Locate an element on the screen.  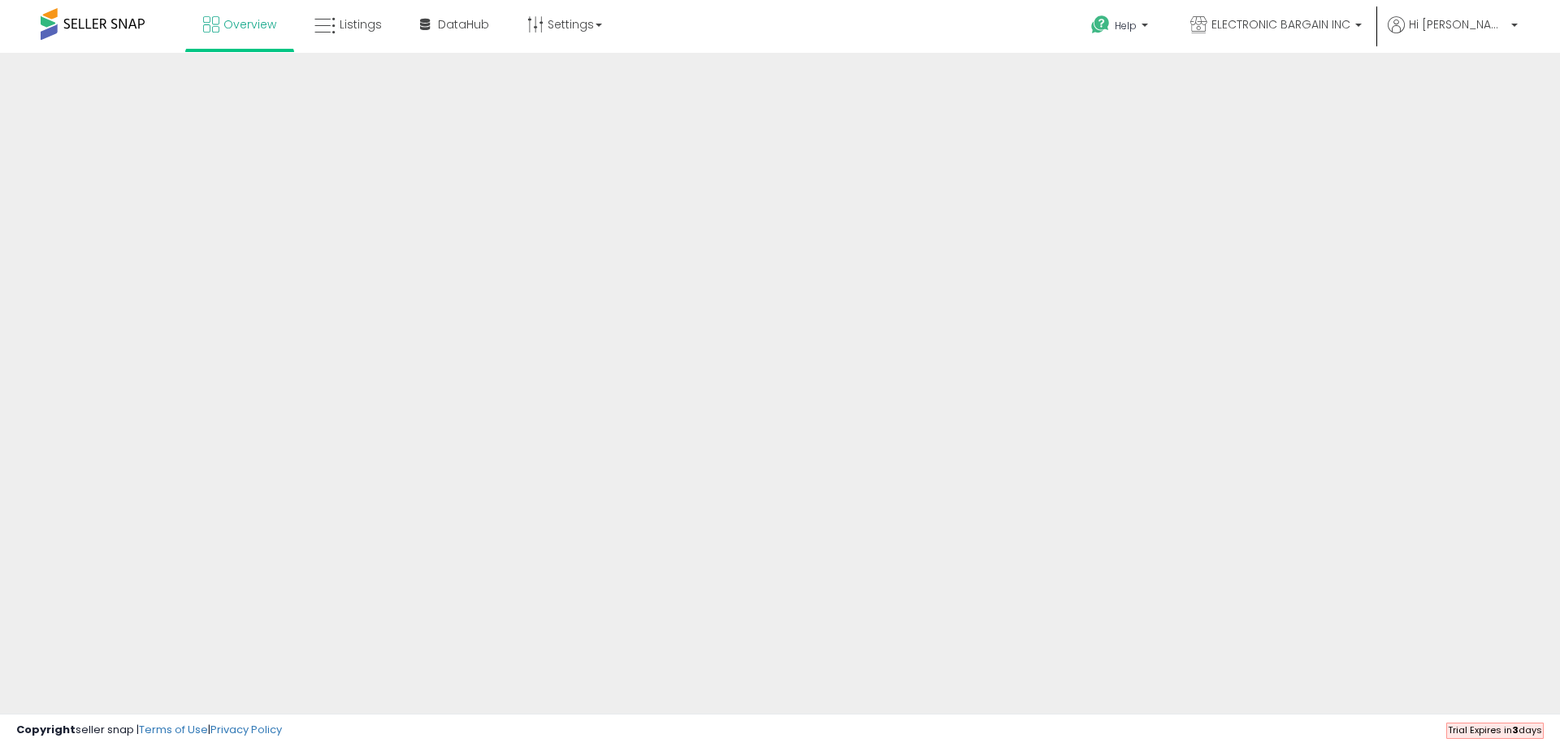
span: Help is located at coordinates (1126, 25).